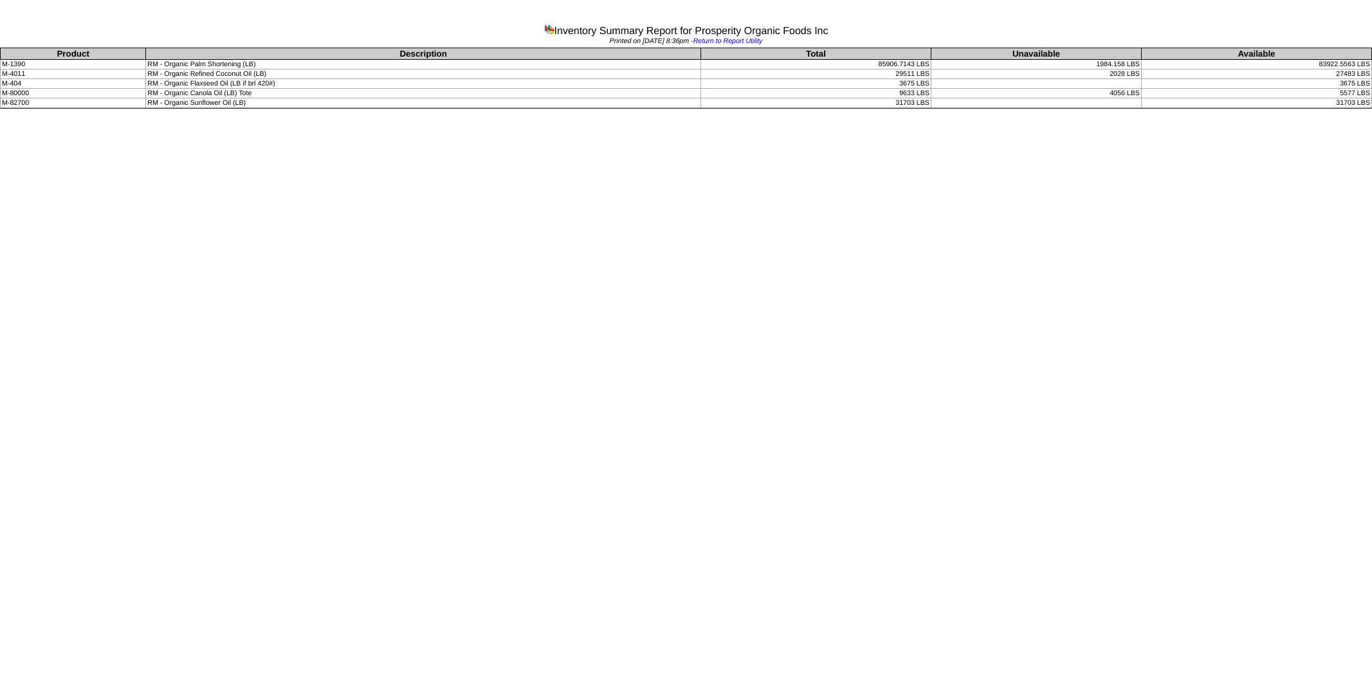 Image resolution: width=1372 pixels, height=685 pixels. What do you see at coordinates (73, 54) in the screenshot?
I see `th: Product` at bounding box center [73, 54].